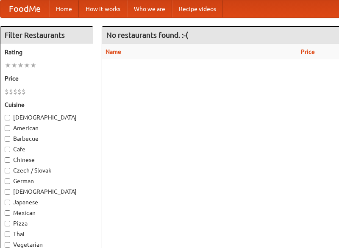 This screenshot has height=248, width=339. What do you see at coordinates (7, 202) in the screenshot?
I see `input: Japanese` at bounding box center [7, 202].